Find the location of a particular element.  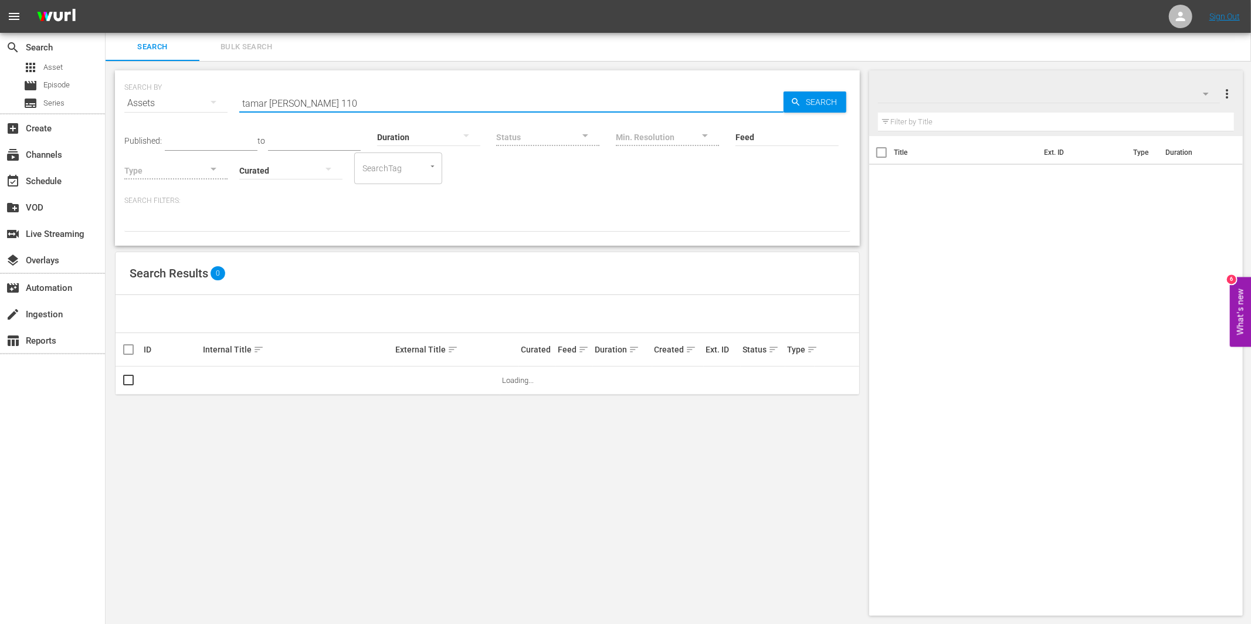

span: VOD is located at coordinates (13, 208).